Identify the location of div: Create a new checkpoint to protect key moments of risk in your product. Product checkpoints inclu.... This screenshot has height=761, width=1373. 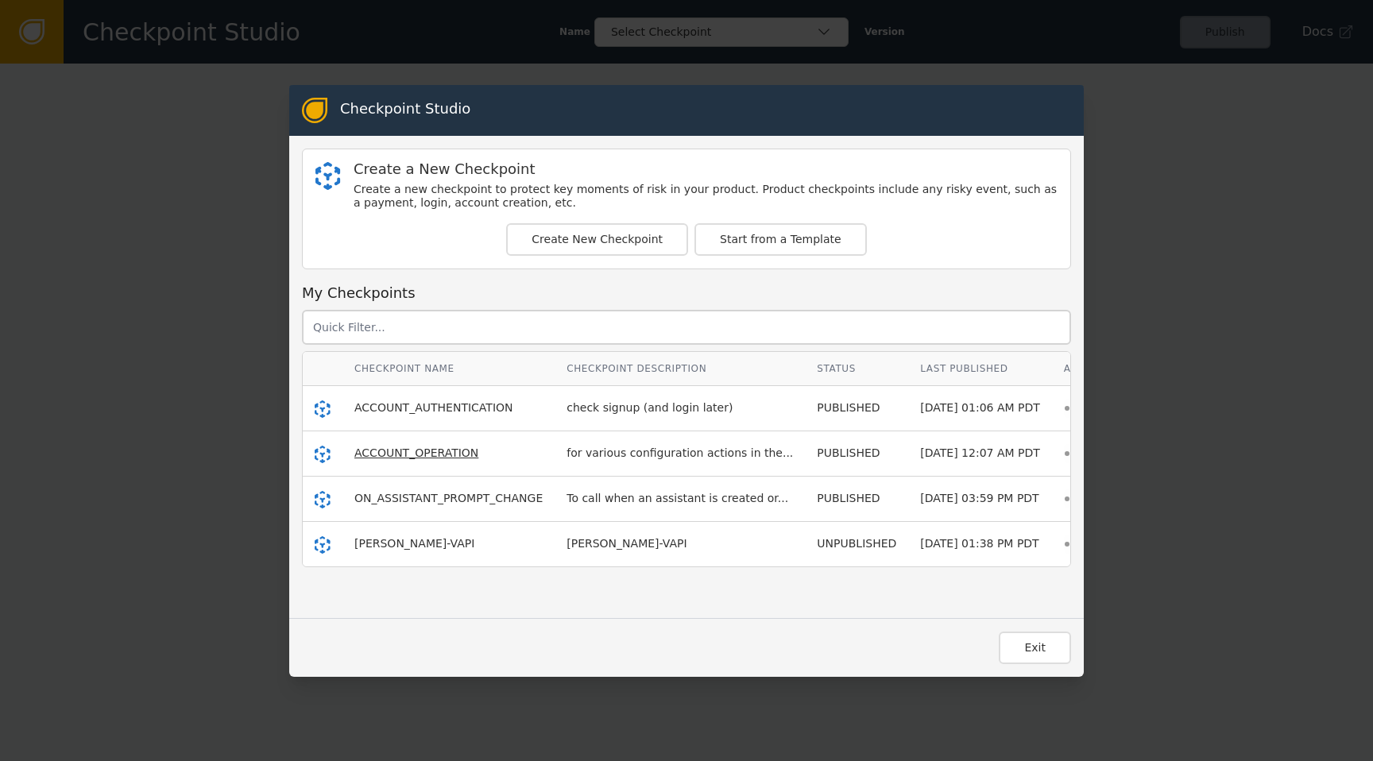
(706, 196).